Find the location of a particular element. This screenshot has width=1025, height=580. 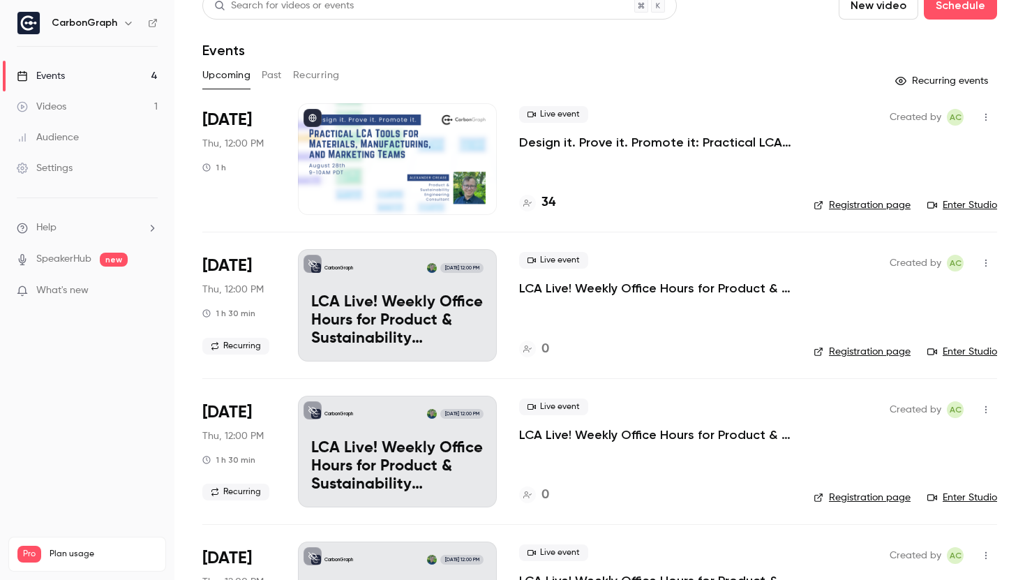

span: Pro is located at coordinates (29, 554).